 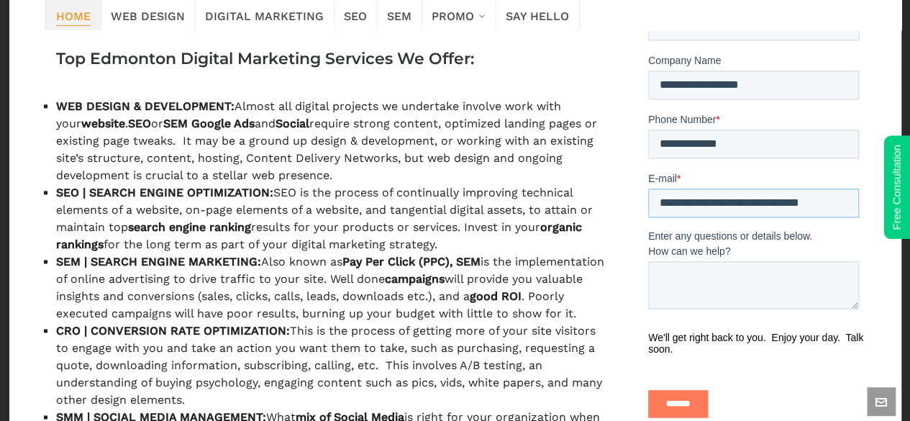 I want to click on strong: SEM | SEARCH ENGINE MARKETING:, so click(x=158, y=261).